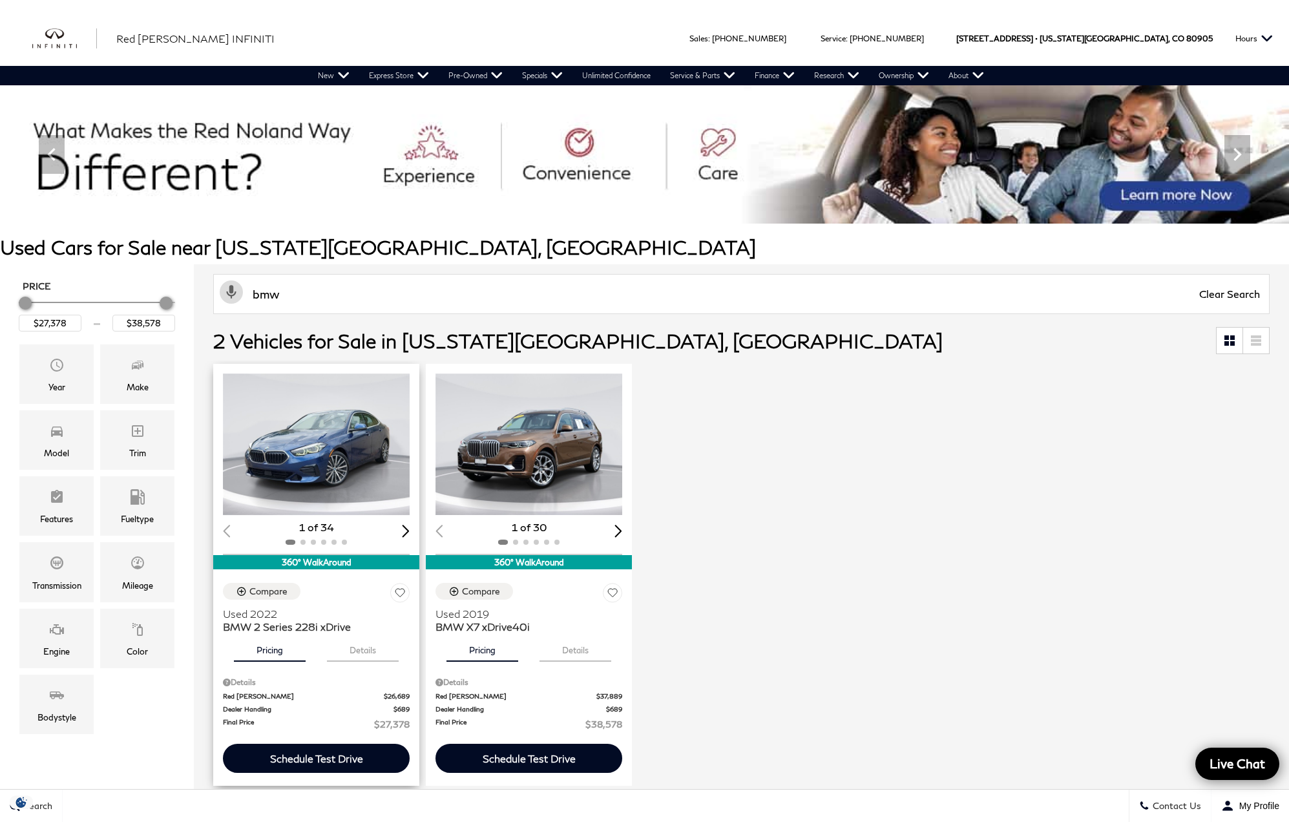 The height and width of the screenshot is (822, 1289). Describe the element at coordinates (138, 367) in the screenshot. I see `span: Make` at that location.